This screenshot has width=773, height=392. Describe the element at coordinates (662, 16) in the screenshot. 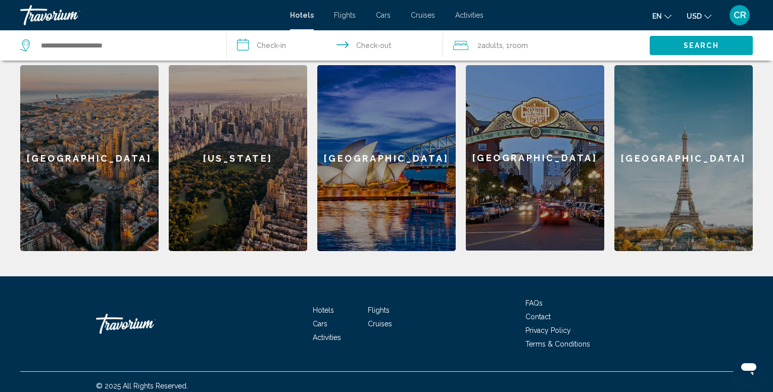

I see `button: Change language` at that location.